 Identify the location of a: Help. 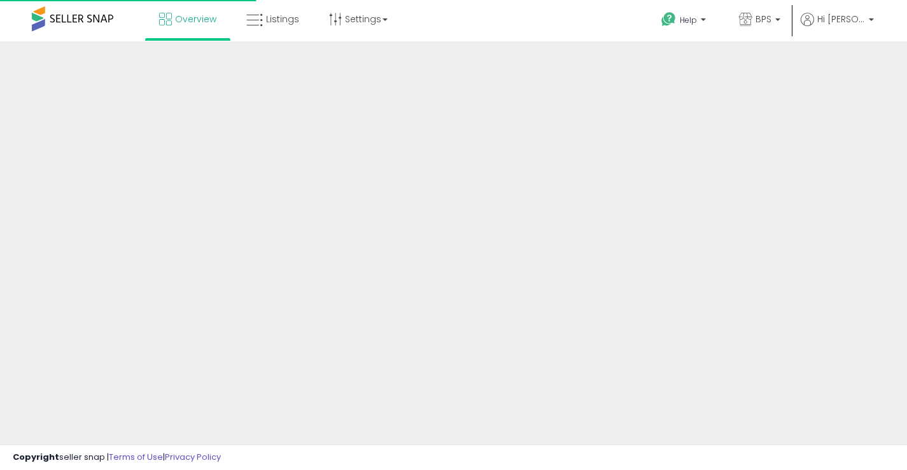
(685, 22).